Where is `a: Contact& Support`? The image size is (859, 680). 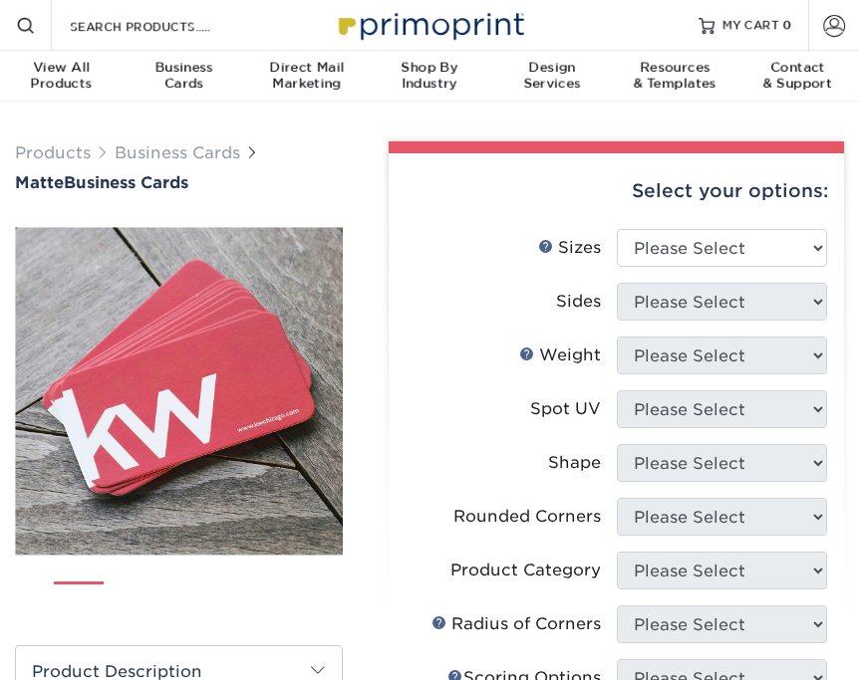 a: Contact& Support is located at coordinates (797, 77).